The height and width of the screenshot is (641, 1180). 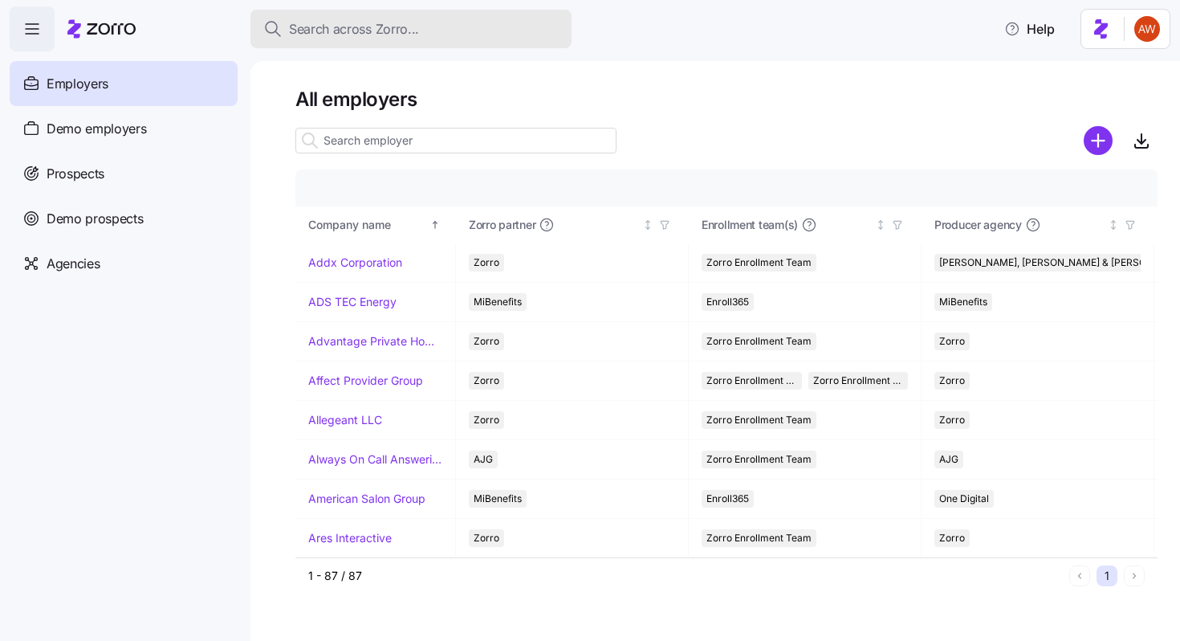 I want to click on span: Enrollment team(s), so click(x=750, y=225).